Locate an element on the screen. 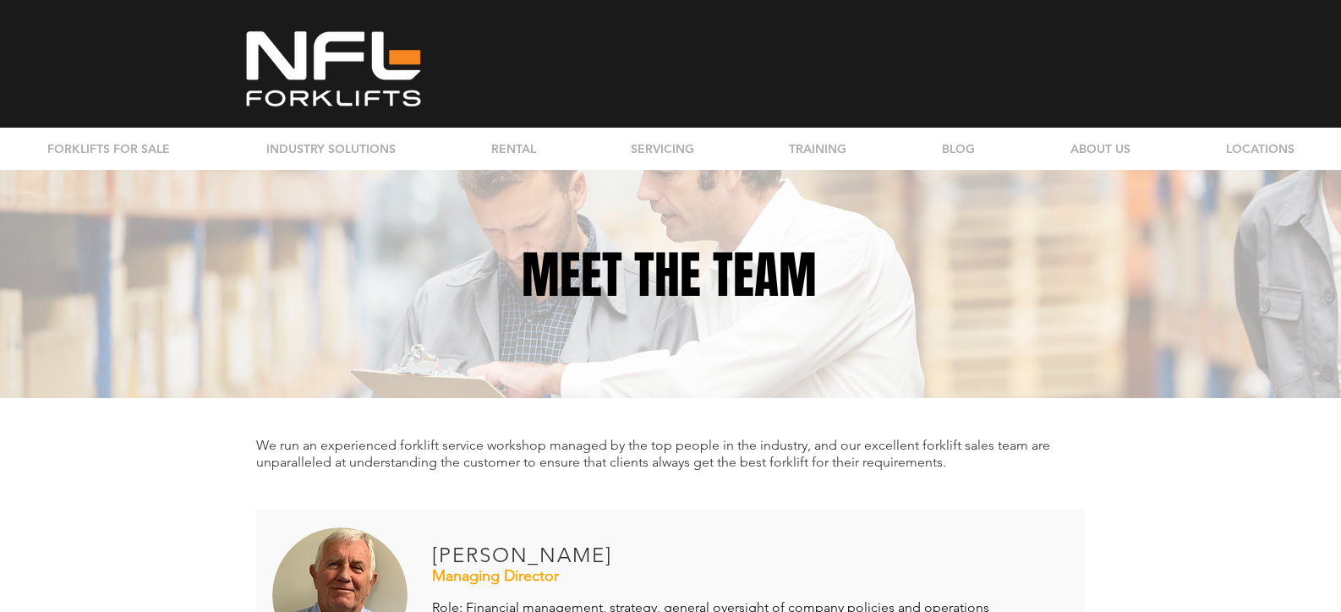 This screenshot has height=612, width=1341. p: RENTAL is located at coordinates (513, 149).